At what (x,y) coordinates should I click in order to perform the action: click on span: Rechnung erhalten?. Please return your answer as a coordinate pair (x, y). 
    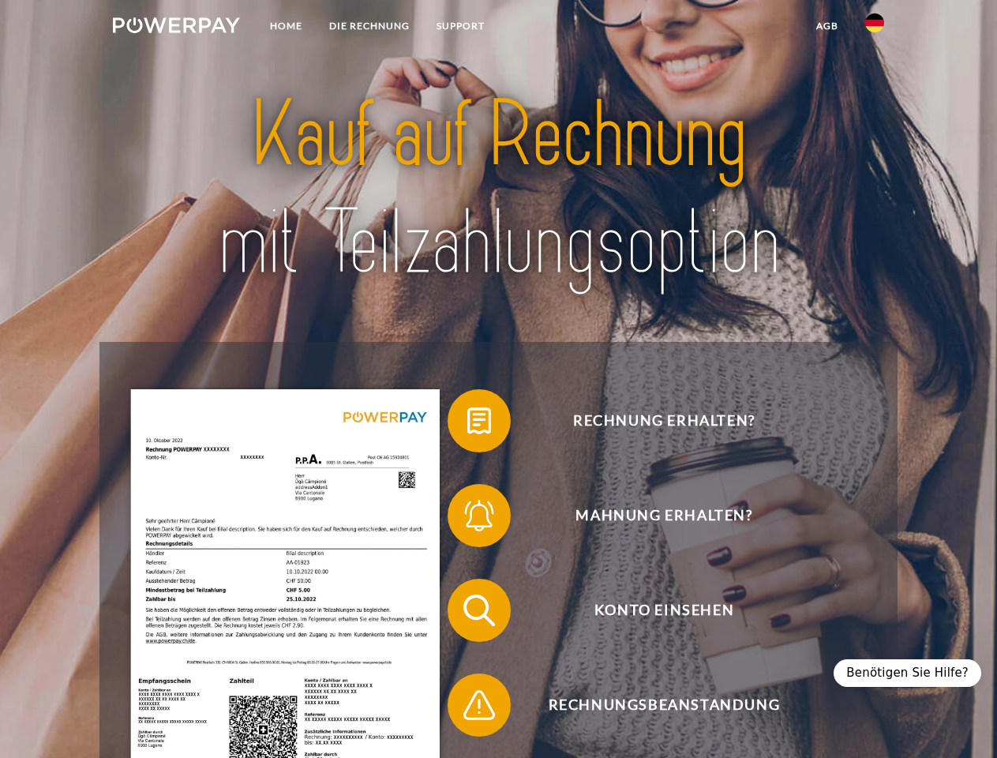
    Looking at the image, I should click on (664, 421).